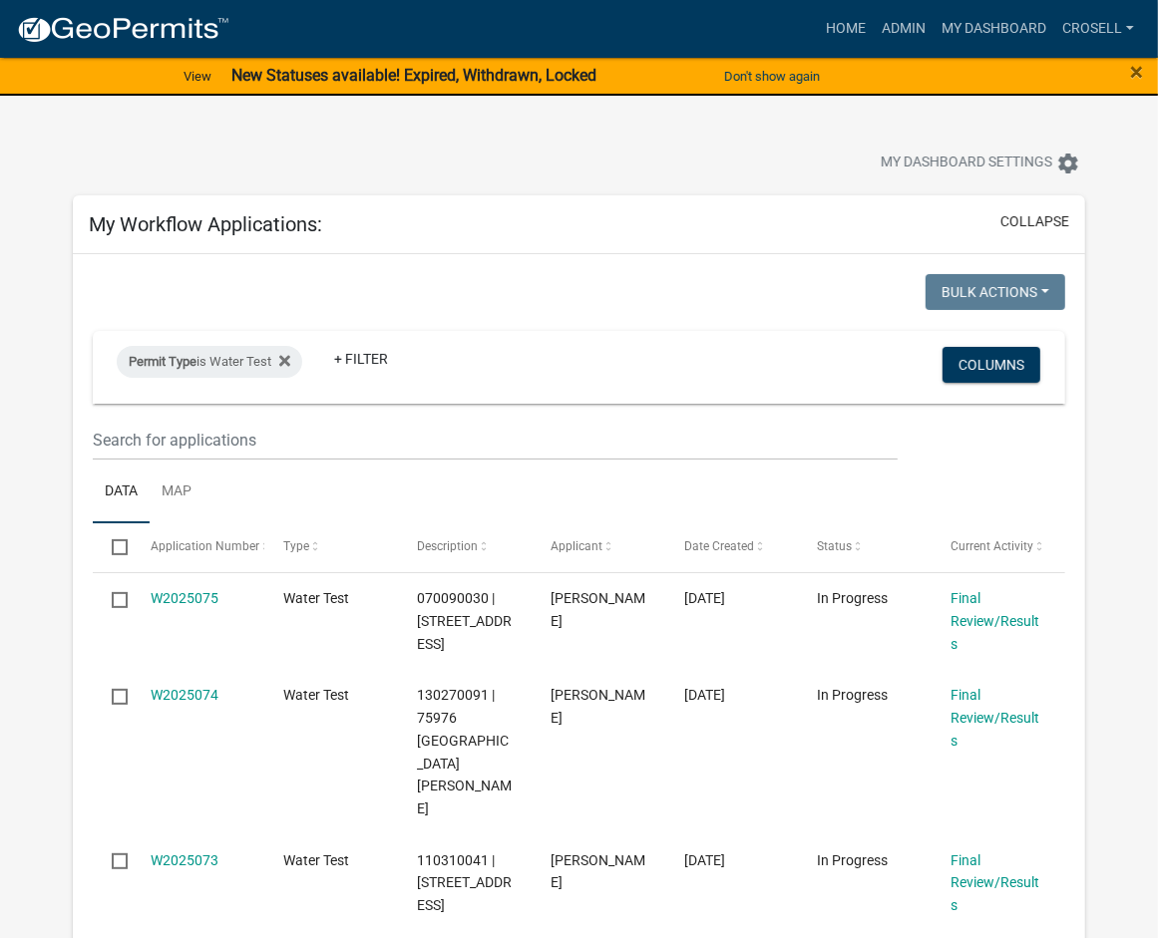 The image size is (1158, 938). I want to click on a: crosell, so click(1098, 29).